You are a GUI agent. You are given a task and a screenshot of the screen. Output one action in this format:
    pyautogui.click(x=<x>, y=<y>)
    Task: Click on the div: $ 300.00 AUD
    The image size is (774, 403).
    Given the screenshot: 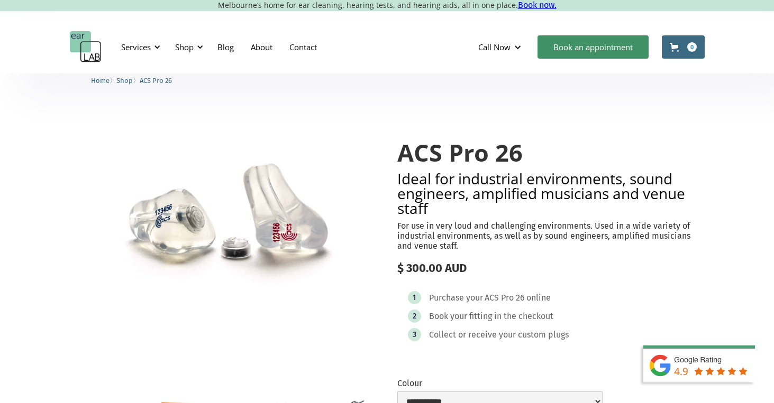 What is the action you would take?
    pyautogui.click(x=550, y=269)
    